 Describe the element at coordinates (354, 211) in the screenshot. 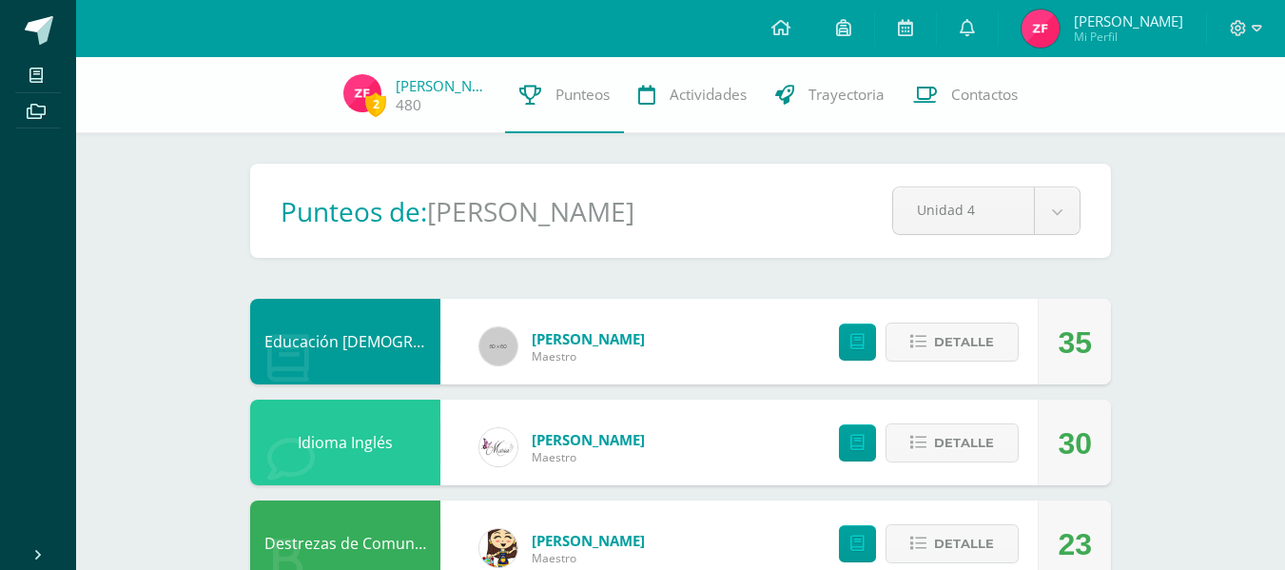

I see `h1: Punteos de:` at that location.